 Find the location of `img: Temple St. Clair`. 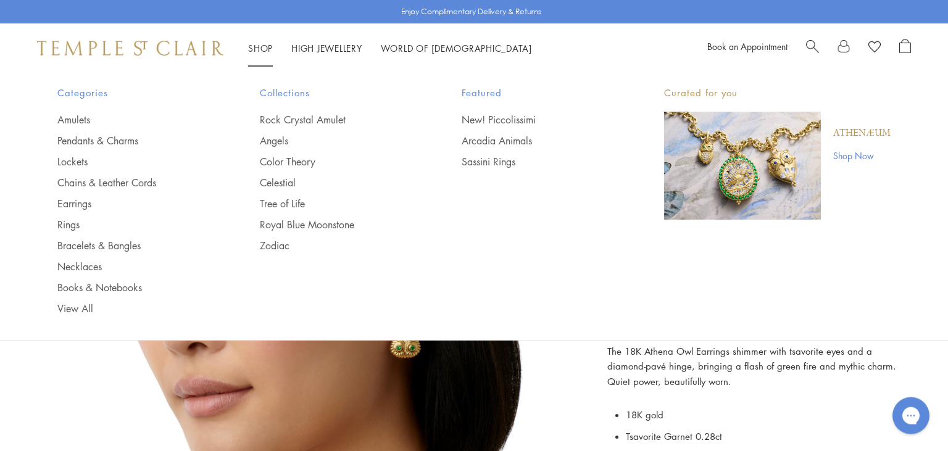

img: Temple St. Clair is located at coordinates (130, 48).